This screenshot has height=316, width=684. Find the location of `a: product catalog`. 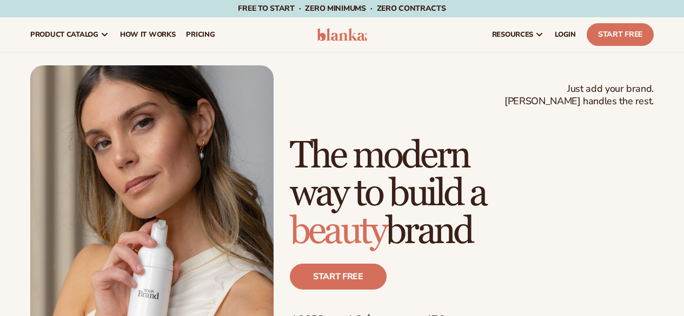

a: product catalog is located at coordinates (70, 35).